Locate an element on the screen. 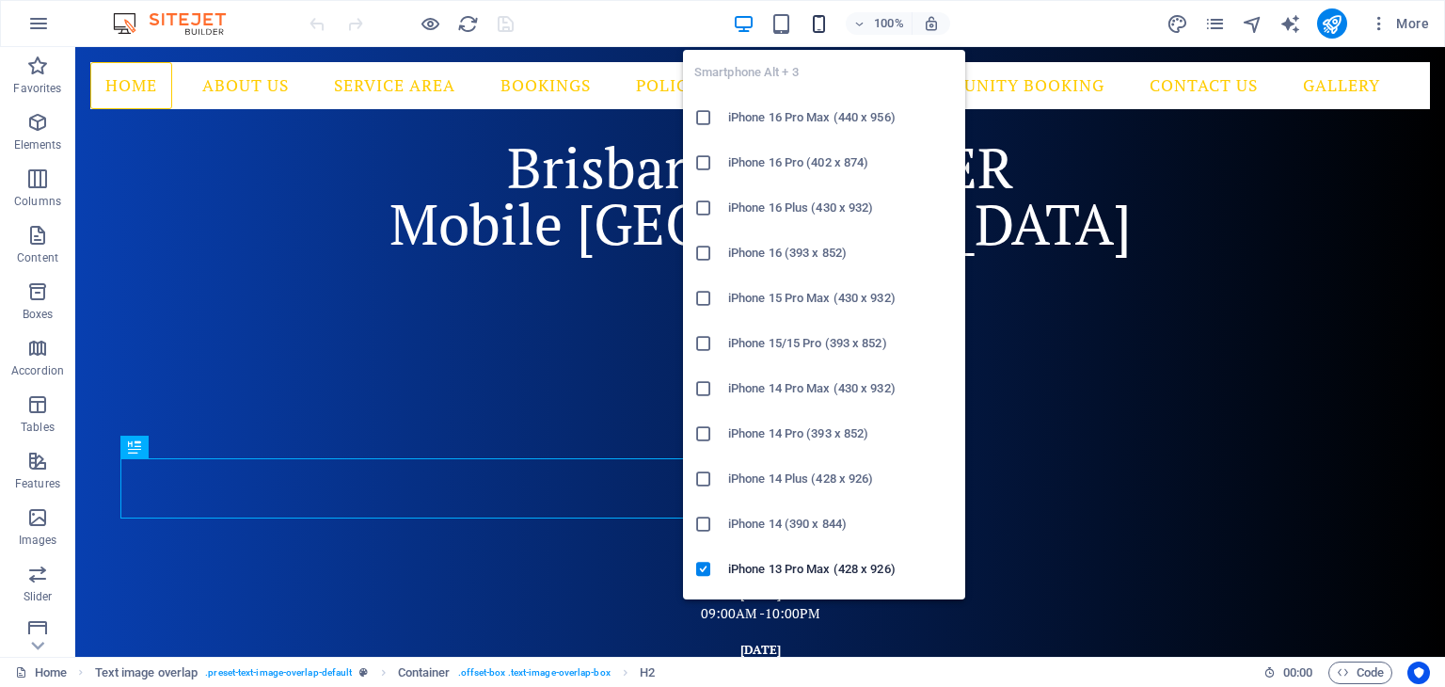 This screenshot has height=687, width=1445. h6: iPhone 16 Pro (402 x 874) is located at coordinates (841, 163).